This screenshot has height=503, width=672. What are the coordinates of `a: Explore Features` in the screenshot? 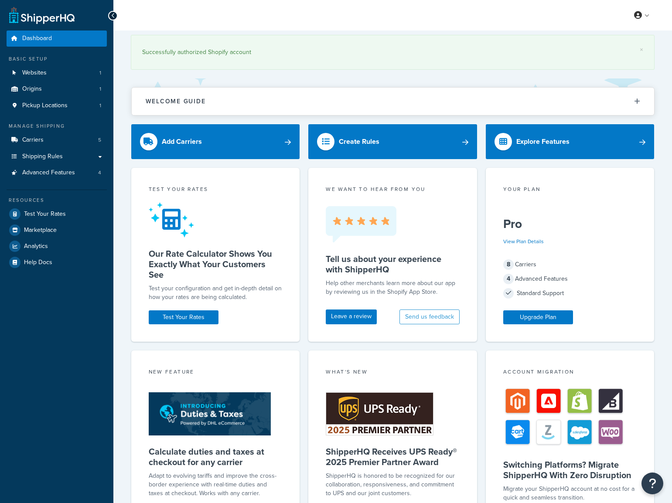 It's located at (570, 142).